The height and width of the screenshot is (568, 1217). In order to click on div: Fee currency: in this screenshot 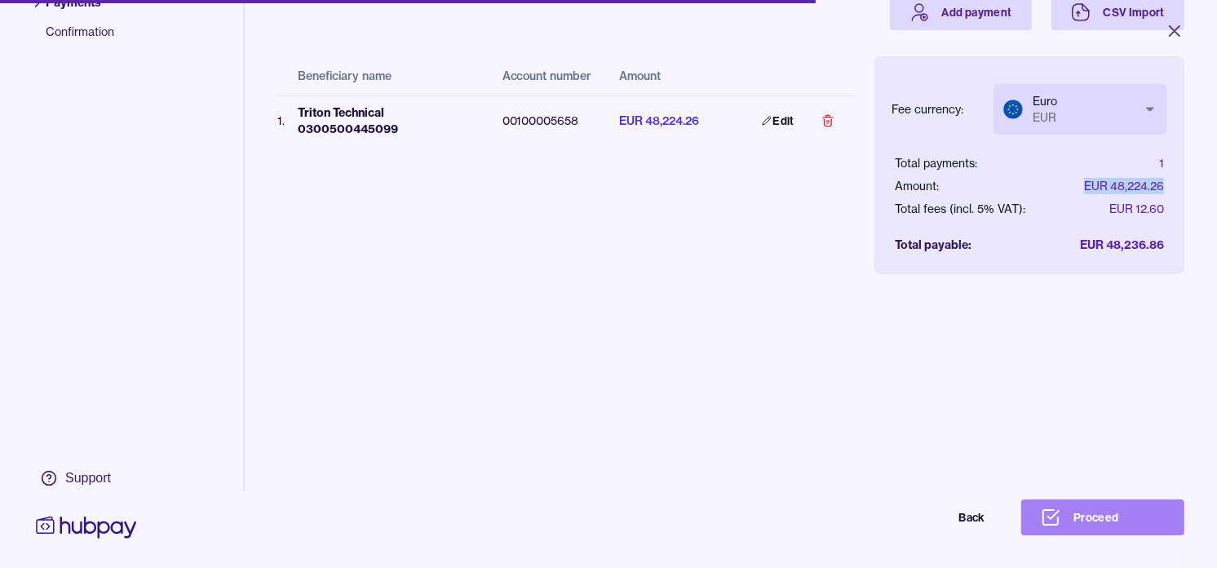, I will do `click(928, 109)`.